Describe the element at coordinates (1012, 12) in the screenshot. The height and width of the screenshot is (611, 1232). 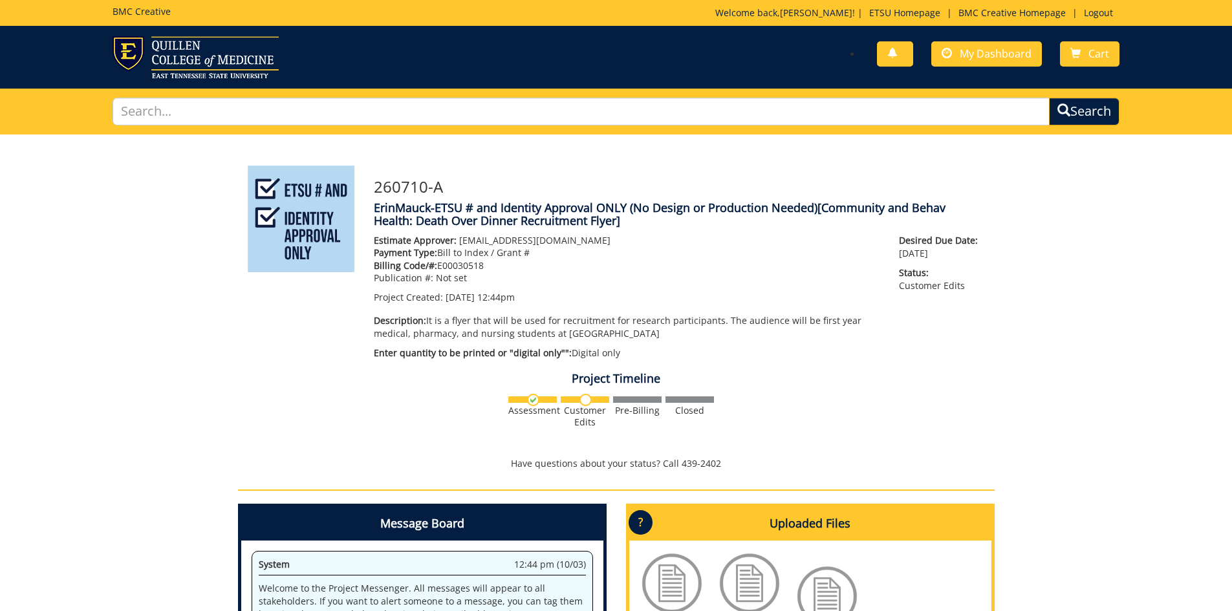
I see `a: BMC Creative Homepage` at that location.